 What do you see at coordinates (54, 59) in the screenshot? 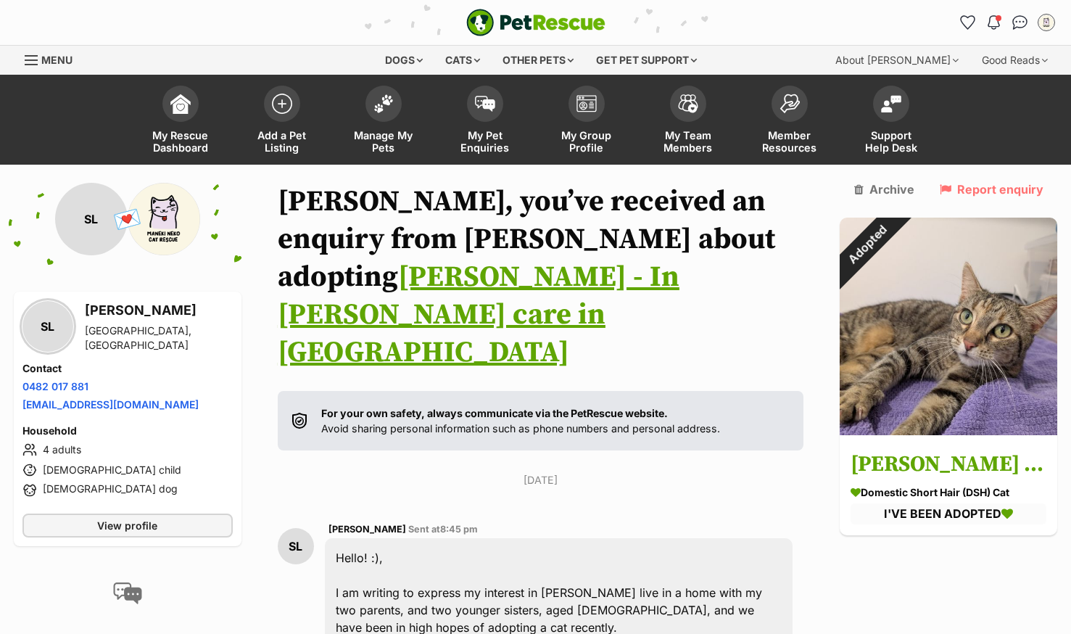
I see `a: Menu` at bounding box center [54, 59].